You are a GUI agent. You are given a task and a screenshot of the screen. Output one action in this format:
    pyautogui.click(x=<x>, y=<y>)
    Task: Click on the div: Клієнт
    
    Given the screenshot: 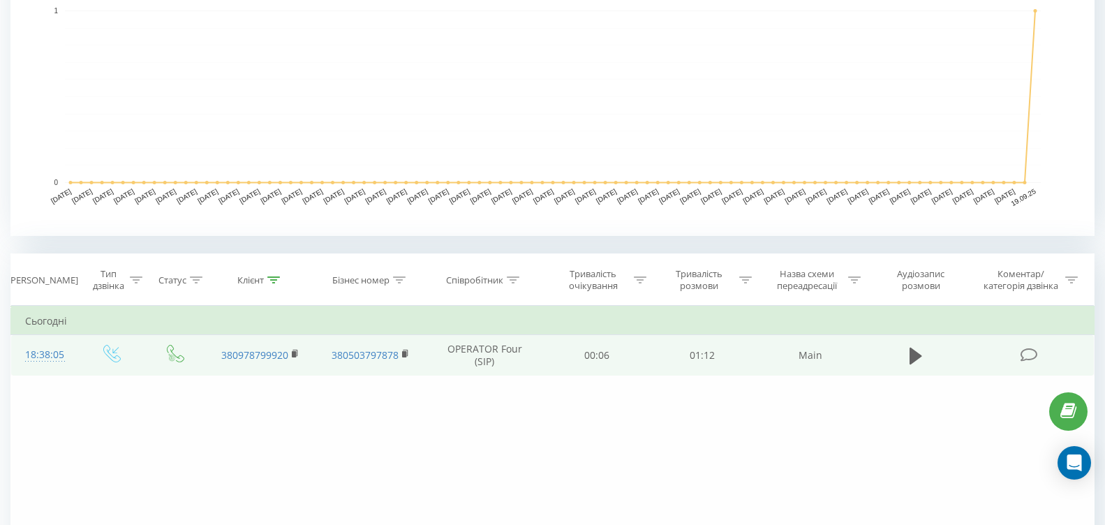 What is the action you would take?
    pyautogui.click(x=251, y=280)
    